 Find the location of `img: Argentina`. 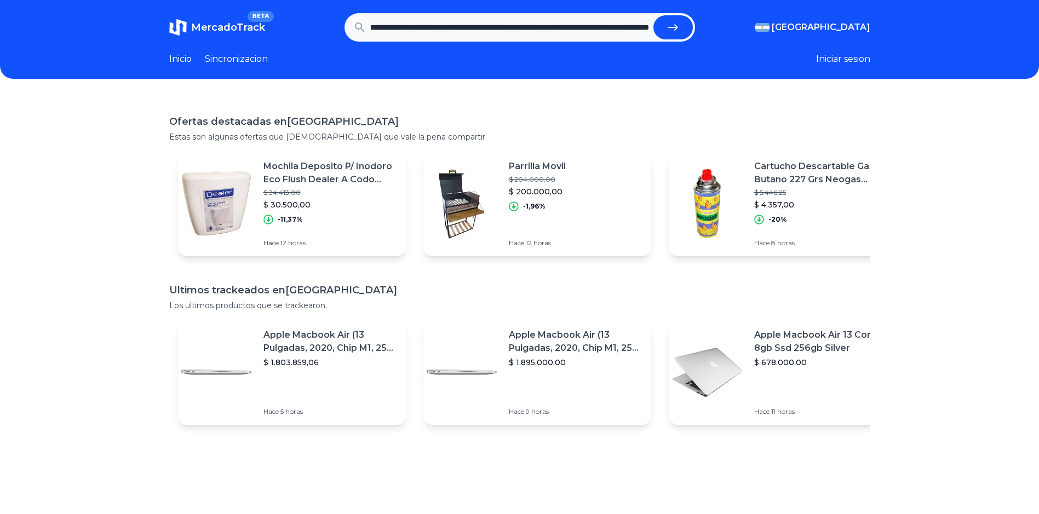

img: Argentina is located at coordinates (762, 27).